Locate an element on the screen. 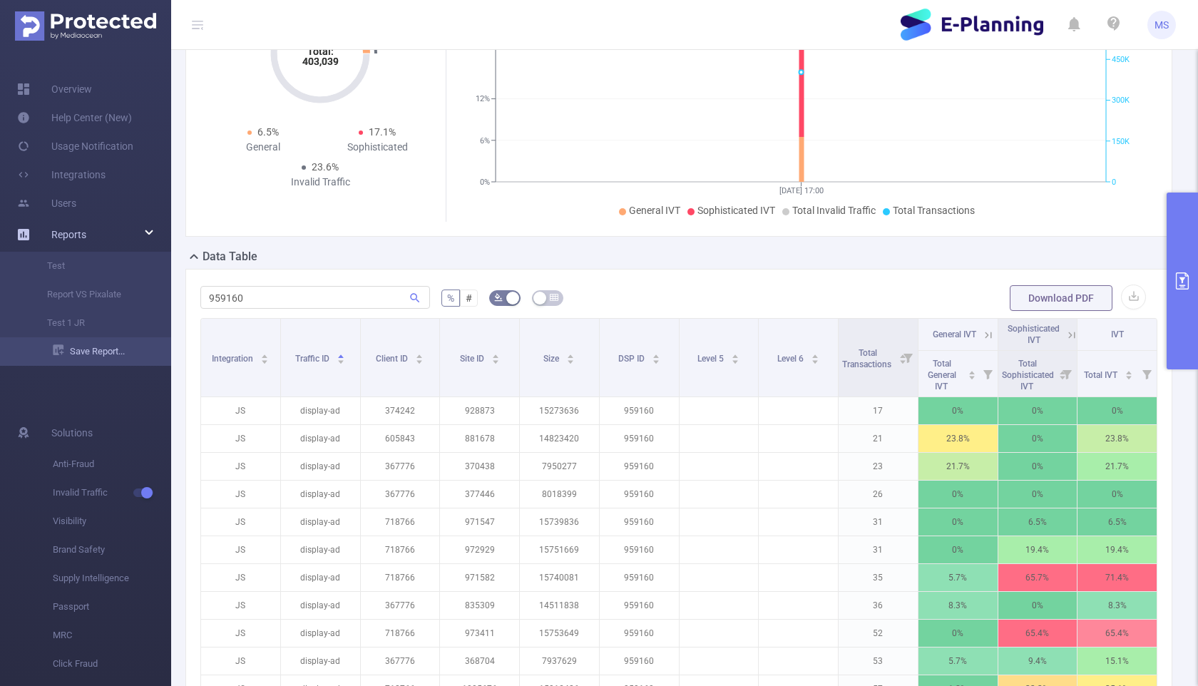 The height and width of the screenshot is (686, 1198). tspan: 300K is located at coordinates (1120, 101).